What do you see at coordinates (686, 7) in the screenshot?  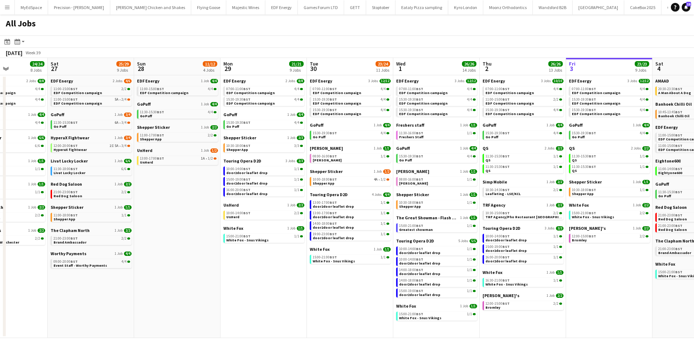 I see `a: 18` at bounding box center [686, 7].